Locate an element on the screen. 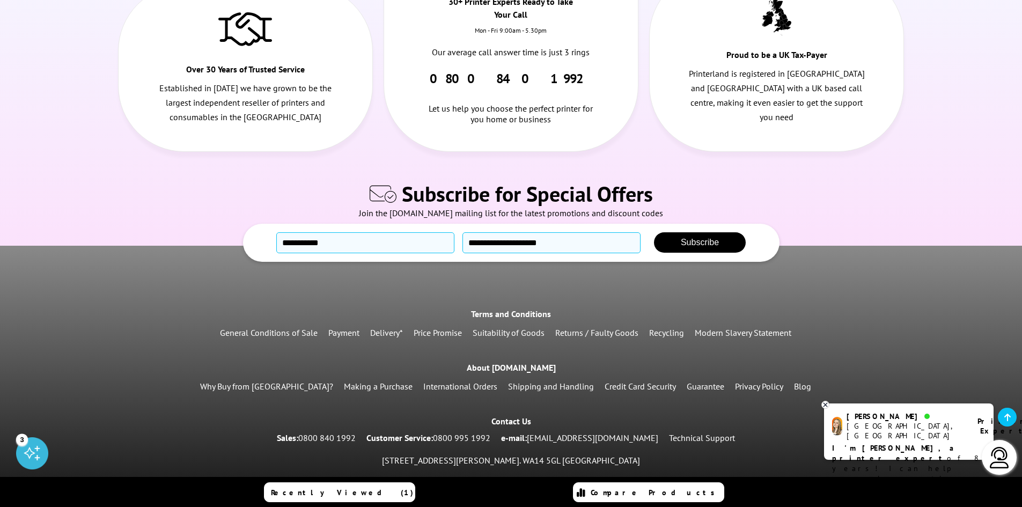 The width and height of the screenshot is (1022, 507). p: Sales: is located at coordinates (316, 438).